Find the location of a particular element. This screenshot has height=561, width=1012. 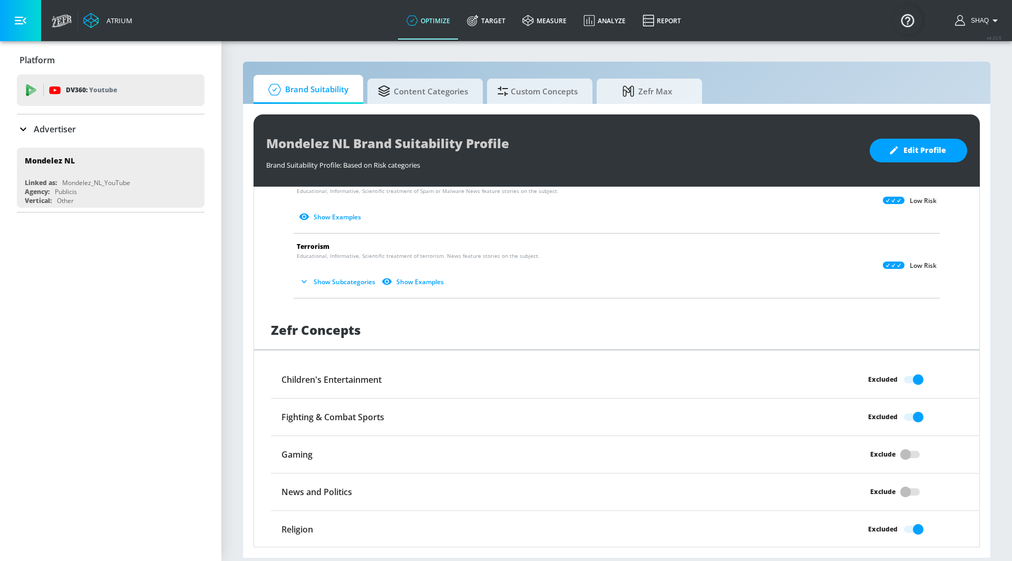

h6: Fighting & Combat Sports is located at coordinates (332, 417).